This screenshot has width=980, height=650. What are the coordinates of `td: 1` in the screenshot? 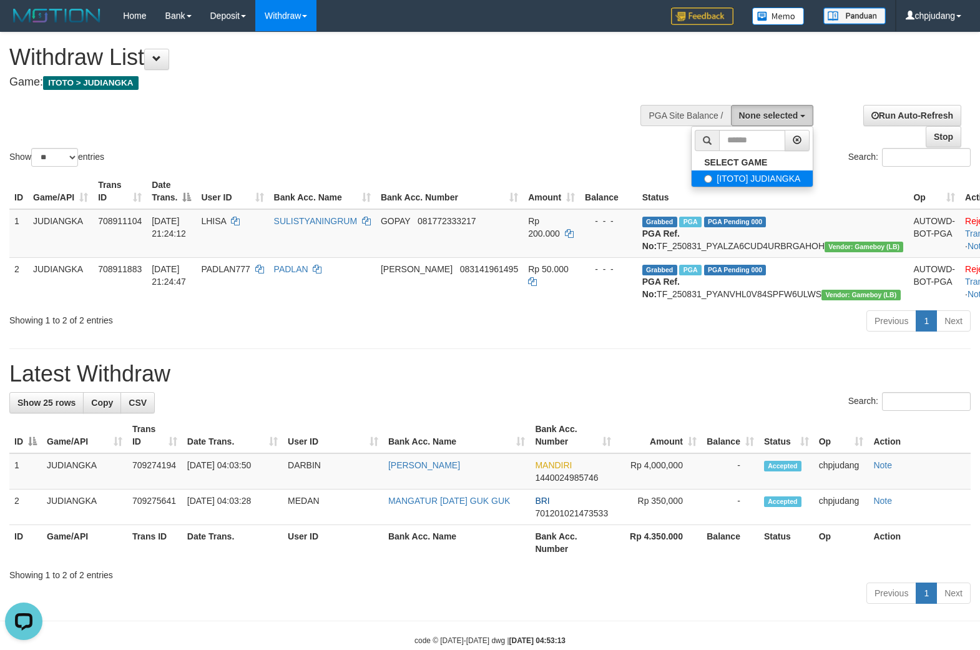 It's located at (26, 471).